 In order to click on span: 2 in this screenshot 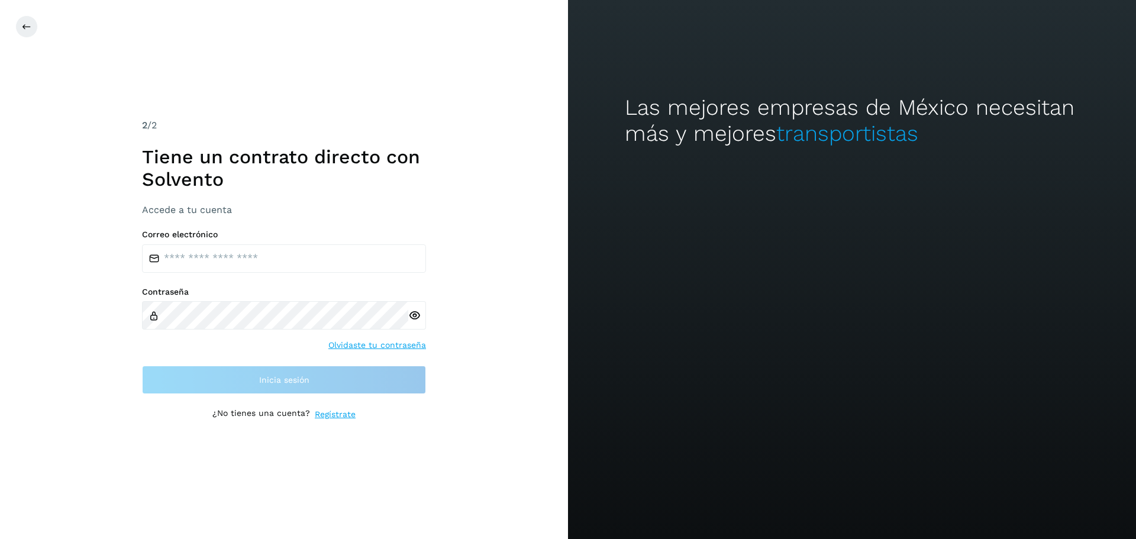, I will do `click(144, 125)`.